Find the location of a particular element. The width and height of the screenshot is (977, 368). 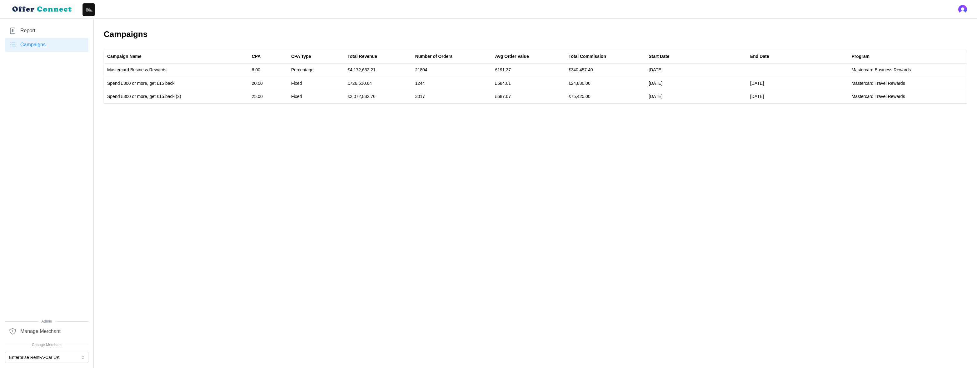

td: 3017 is located at coordinates (452, 97).